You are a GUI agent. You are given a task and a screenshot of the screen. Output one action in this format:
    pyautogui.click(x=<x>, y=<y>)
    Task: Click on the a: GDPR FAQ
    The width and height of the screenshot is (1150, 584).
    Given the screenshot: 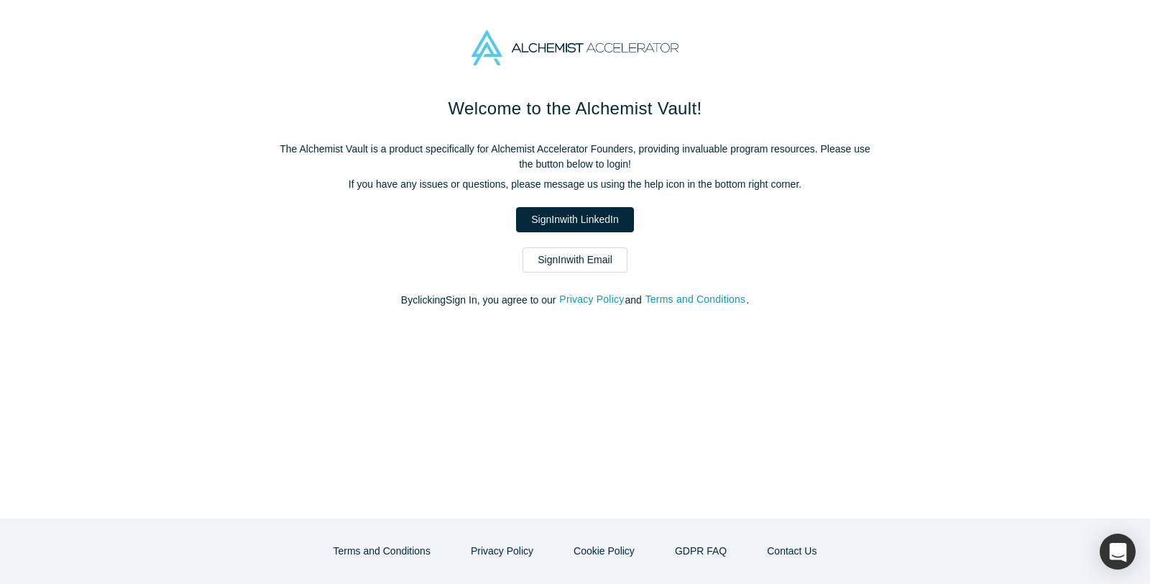 What is the action you would take?
    pyautogui.click(x=701, y=551)
    